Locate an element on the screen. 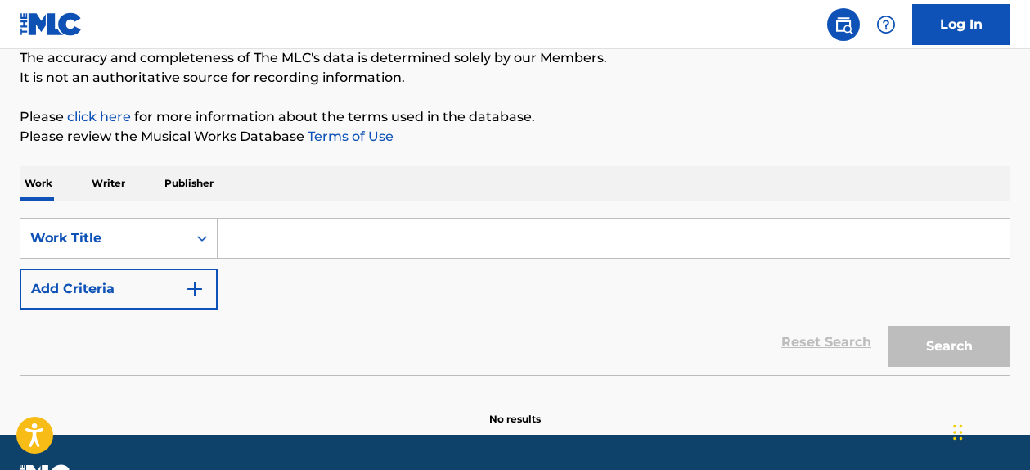 The height and width of the screenshot is (470, 1030). p: Please review the Musical Works Database is located at coordinates (515, 137).